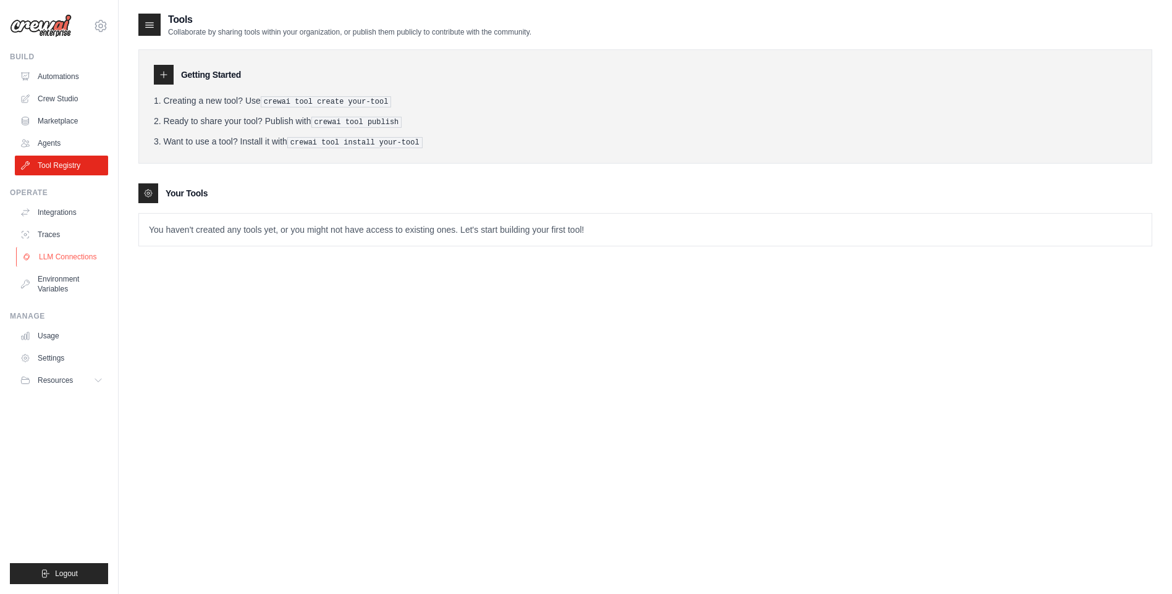 The height and width of the screenshot is (594, 1172). I want to click on a: Environment Variables, so click(61, 284).